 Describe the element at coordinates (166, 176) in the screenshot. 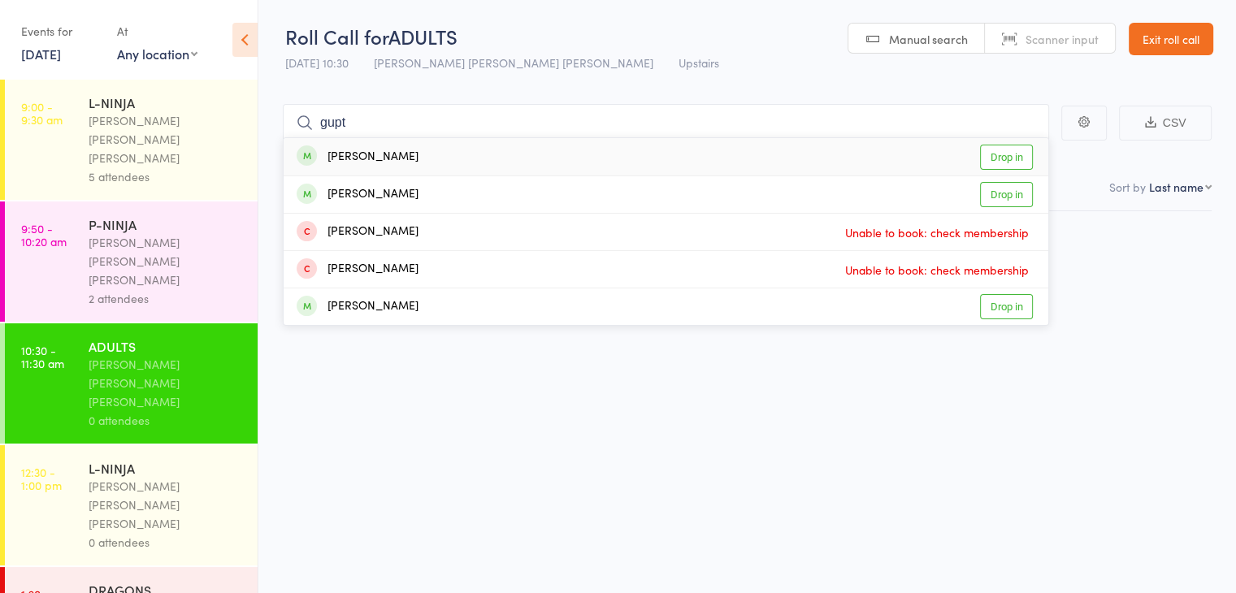

I see `div: 5 attendees` at that location.